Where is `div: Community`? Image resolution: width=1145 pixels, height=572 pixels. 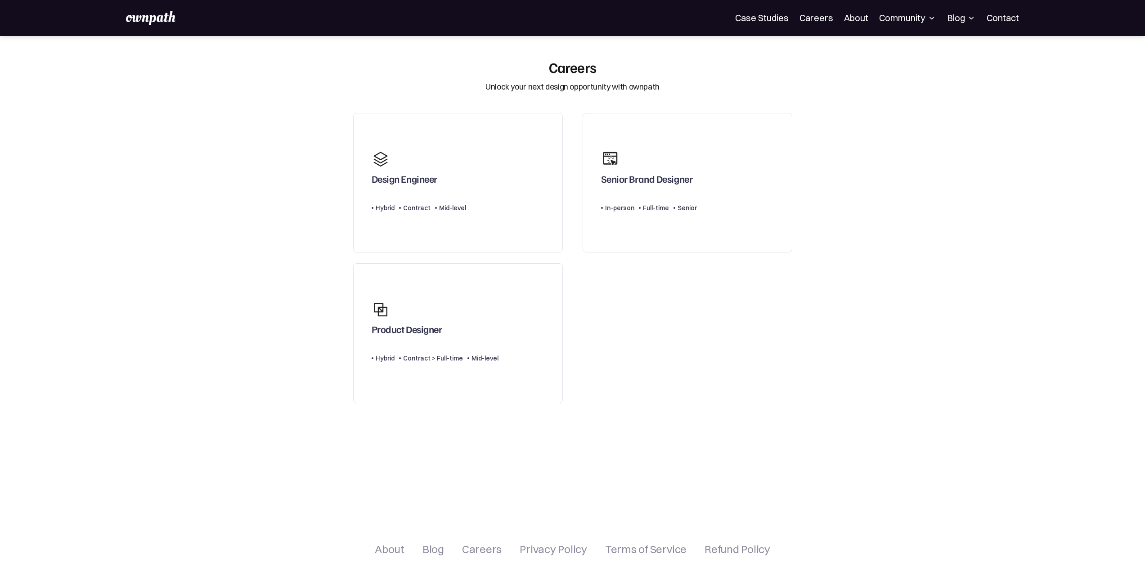
div: Community is located at coordinates (907, 18).